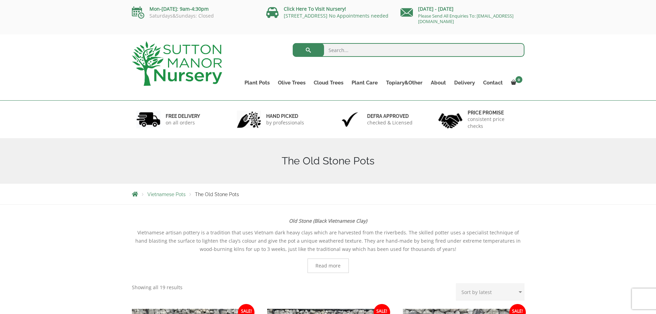 The image size is (656, 314). Describe the element at coordinates (438, 83) in the screenshot. I see `a: About` at that location.